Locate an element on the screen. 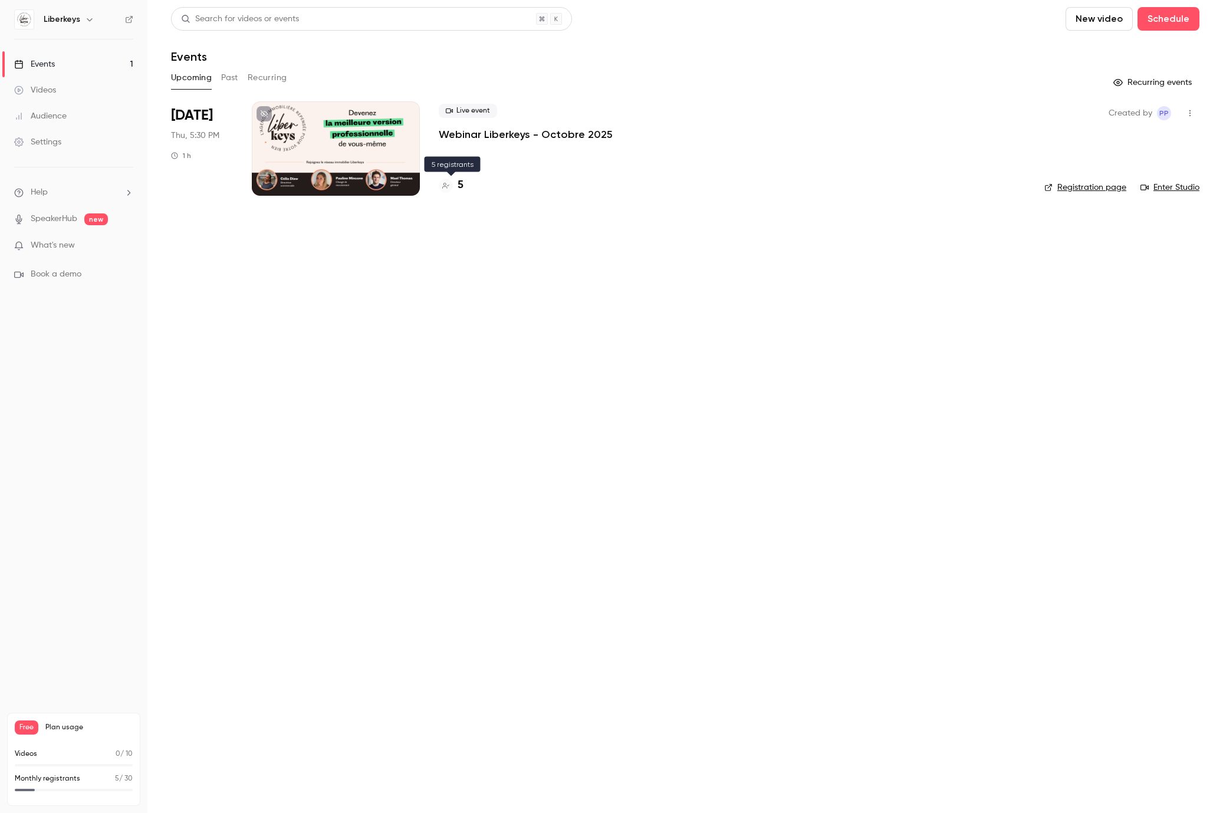 The image size is (1223, 813). h4: 5 is located at coordinates (460, 185).